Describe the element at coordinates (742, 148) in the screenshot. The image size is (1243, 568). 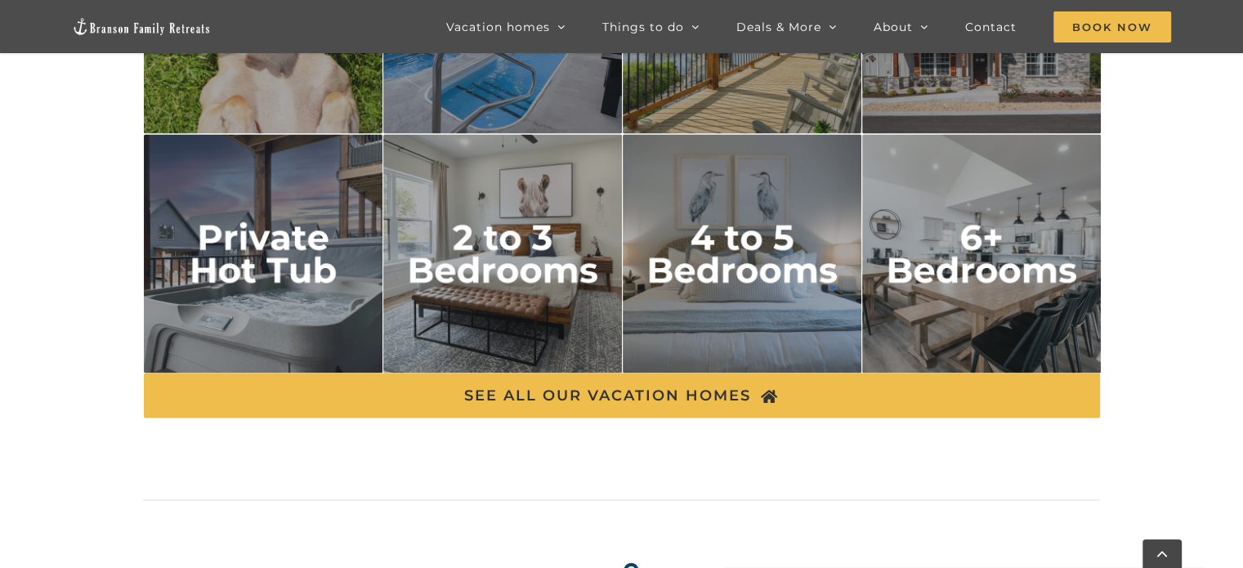
I see `a: 4 to 5 bedrooms` at that location.